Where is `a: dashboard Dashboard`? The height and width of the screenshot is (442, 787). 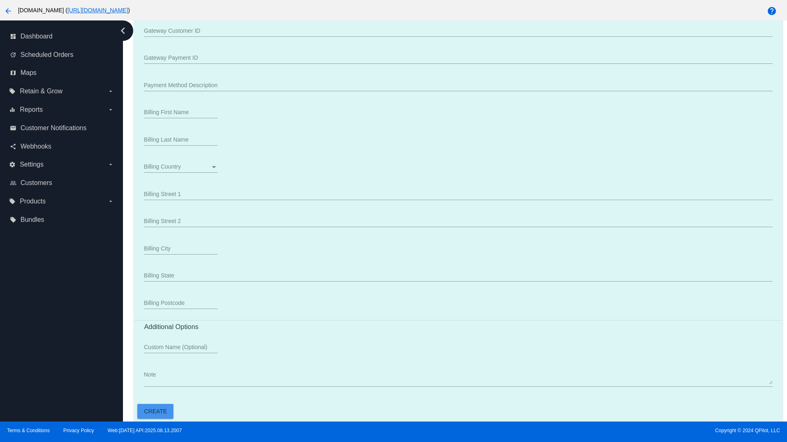
a: dashboard Dashboard is located at coordinates (62, 36).